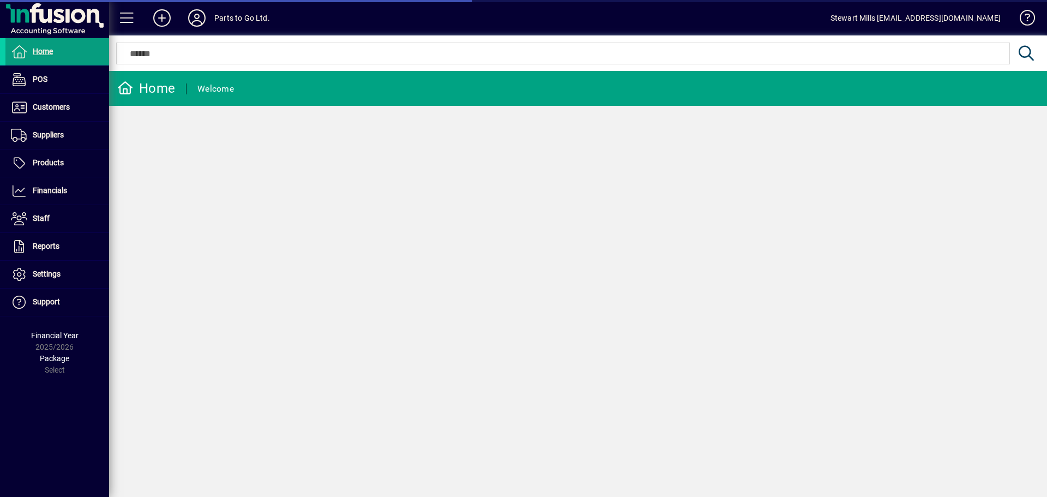  I want to click on span: Products, so click(48, 162).